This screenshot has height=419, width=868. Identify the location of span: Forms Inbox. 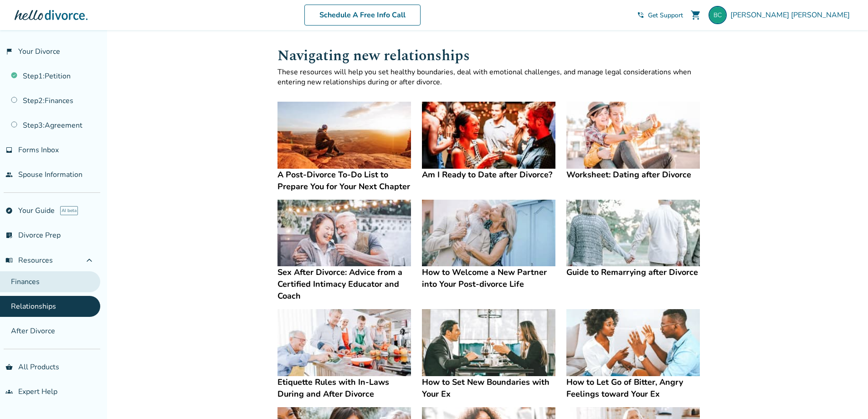
(38, 150).